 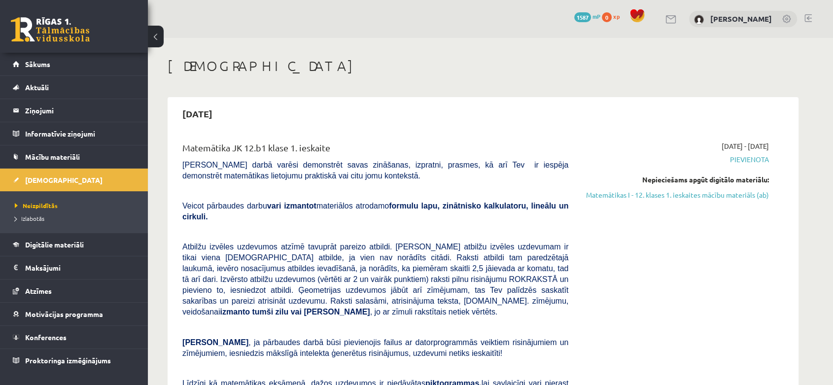 I want to click on a: Informatīvie ziņojumi, so click(x=74, y=134).